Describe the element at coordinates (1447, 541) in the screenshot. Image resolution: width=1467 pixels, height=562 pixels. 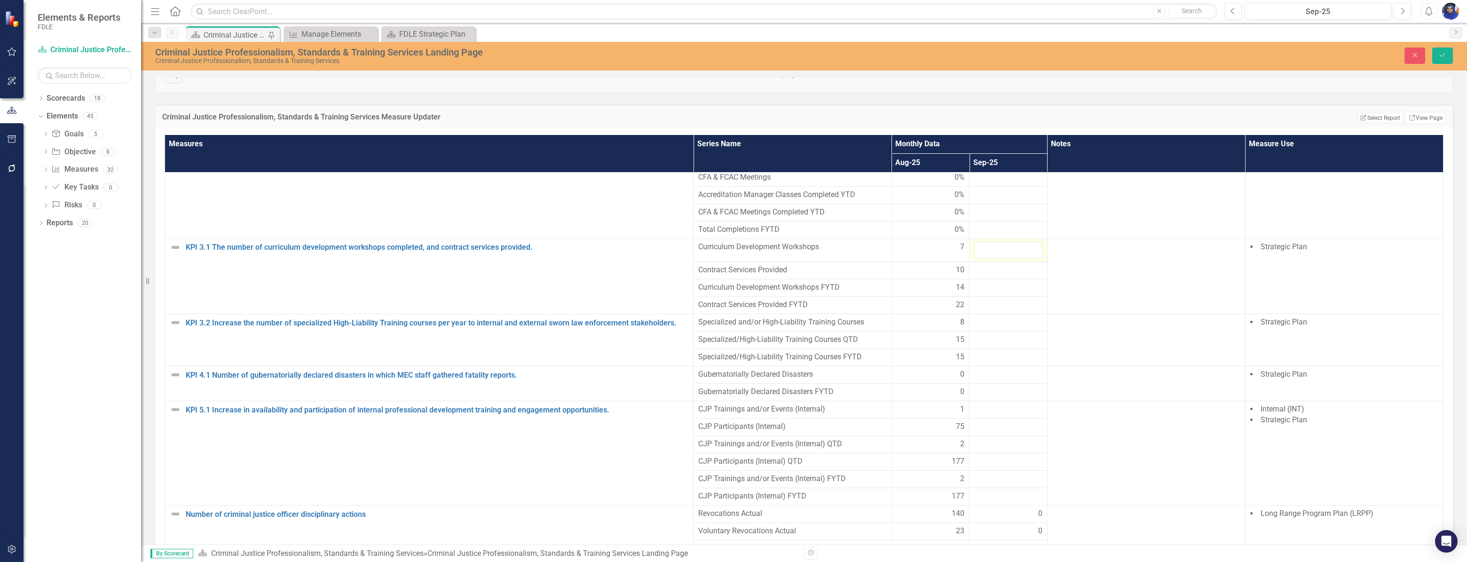
I see `div: Open Intercom Messenger` at that location.